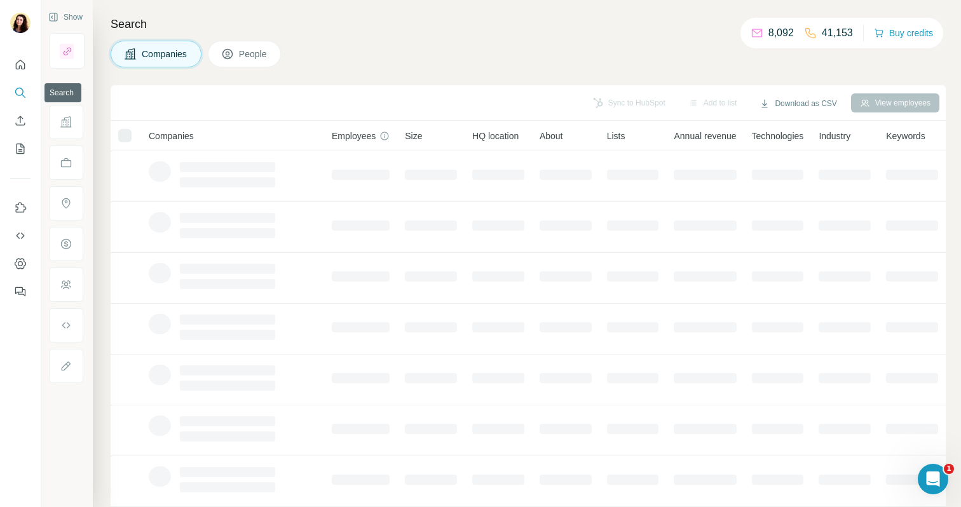 The height and width of the screenshot is (507, 961). I want to click on img: Avatar, so click(20, 23).